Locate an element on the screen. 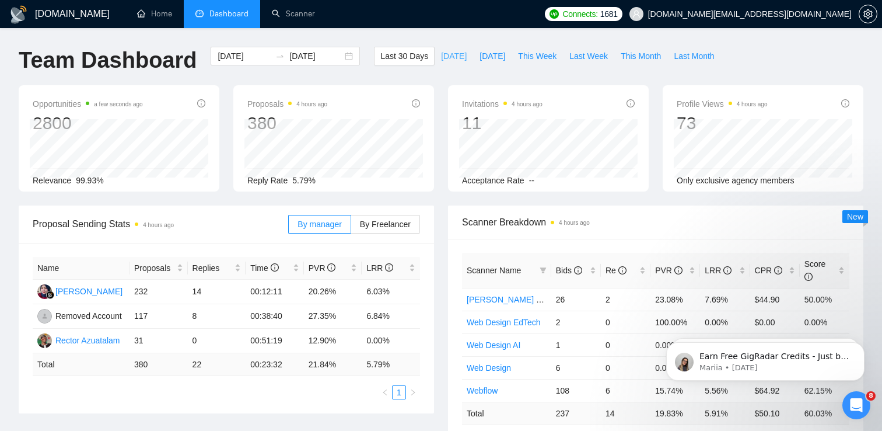 The height and width of the screenshot is (431, 882). td: 5.91 % is located at coordinates (725, 413).